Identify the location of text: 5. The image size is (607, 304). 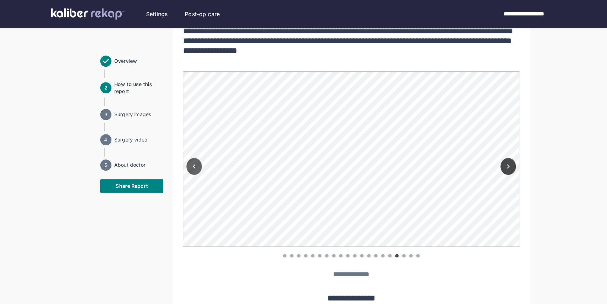
(106, 165).